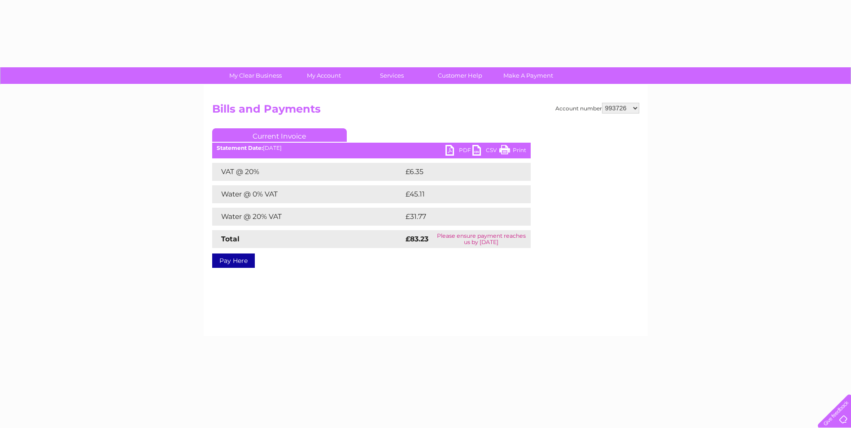 Image resolution: width=851 pixels, height=428 pixels. I want to click on b: Statement Date:, so click(239, 148).